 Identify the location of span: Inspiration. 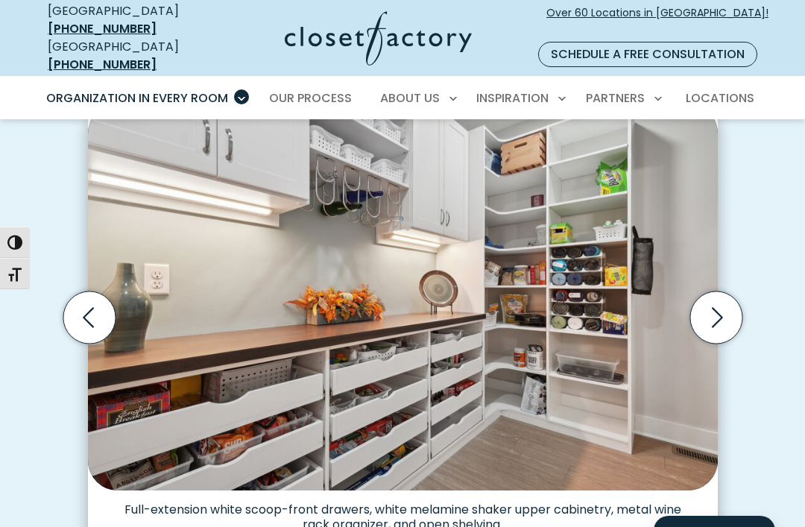
(512, 98).